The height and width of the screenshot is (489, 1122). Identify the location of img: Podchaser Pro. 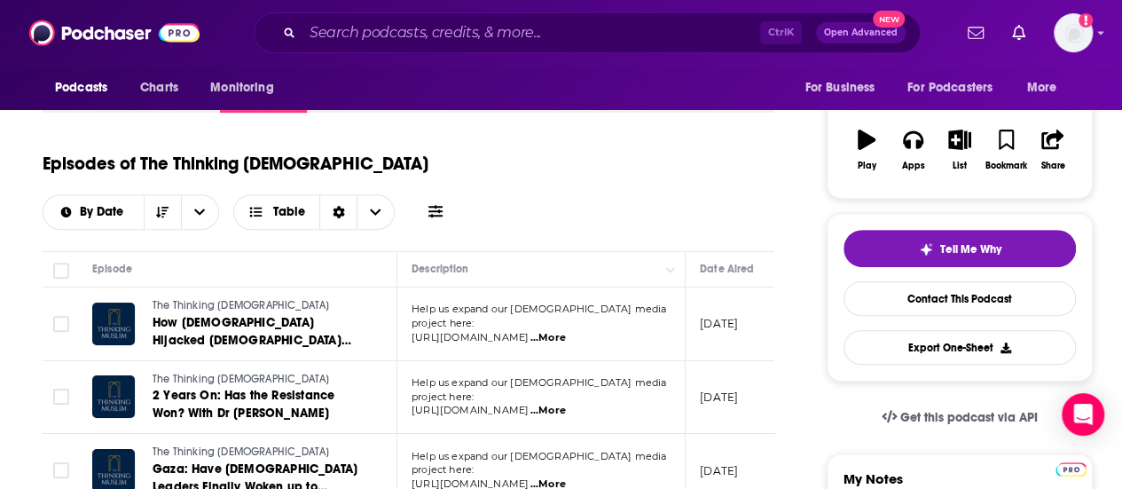
(1071, 469).